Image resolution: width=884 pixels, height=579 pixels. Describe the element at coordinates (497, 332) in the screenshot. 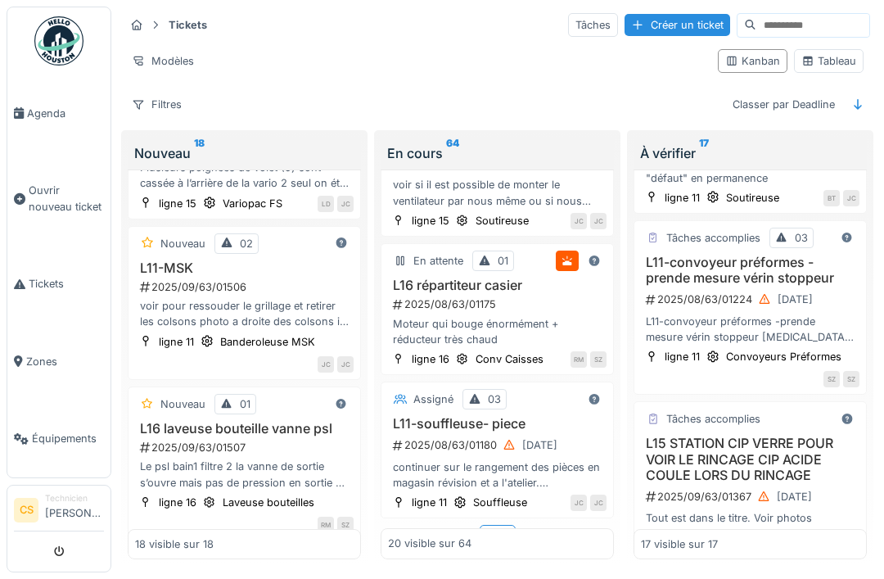

I see `div: Moteur qui bouge énormément + réducteur très chaud` at that location.